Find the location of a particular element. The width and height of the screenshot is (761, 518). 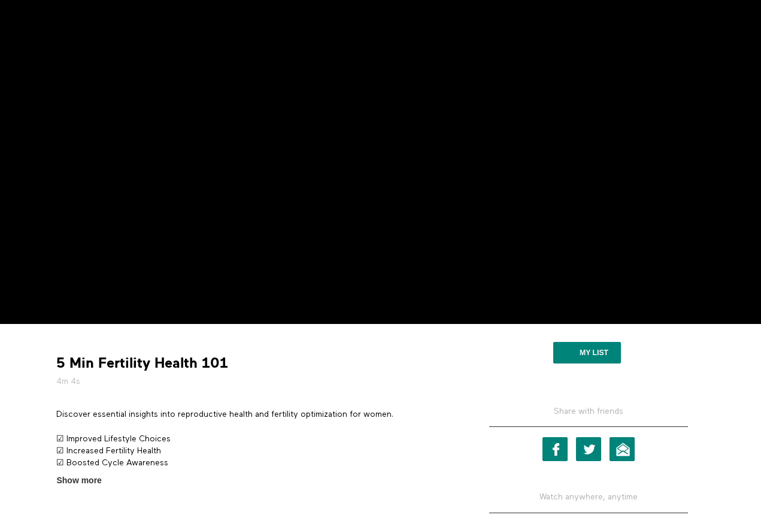

p: ☑ Improved Lifestyle Choices ☑ Increased Fertility Health ☑ Boosted Cycle Awareness is located at coordinates (255, 451).